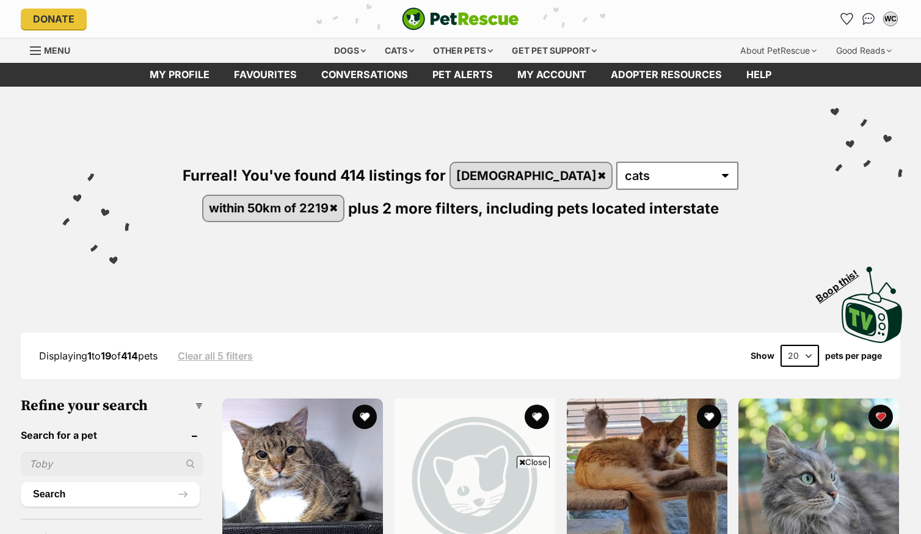 The width and height of the screenshot is (921, 534). Describe the element at coordinates (666, 74) in the screenshot. I see `a: Adopter resources` at that location.